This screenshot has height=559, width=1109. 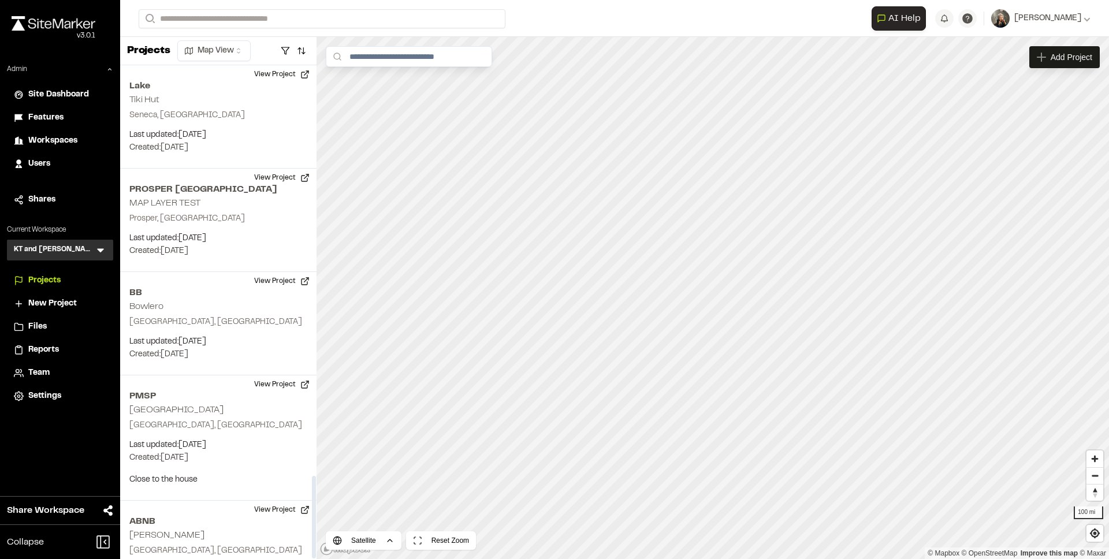 What do you see at coordinates (1094, 459) in the screenshot?
I see `span: Zoom in` at bounding box center [1094, 459].